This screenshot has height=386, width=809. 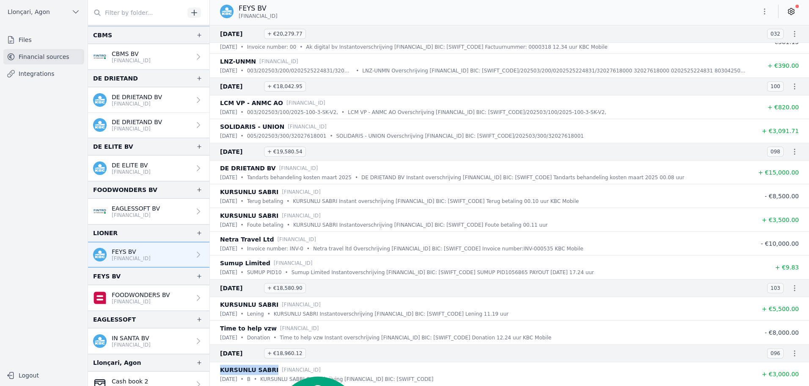 I want to click on font: LNZ-UNMN, so click(x=238, y=61).